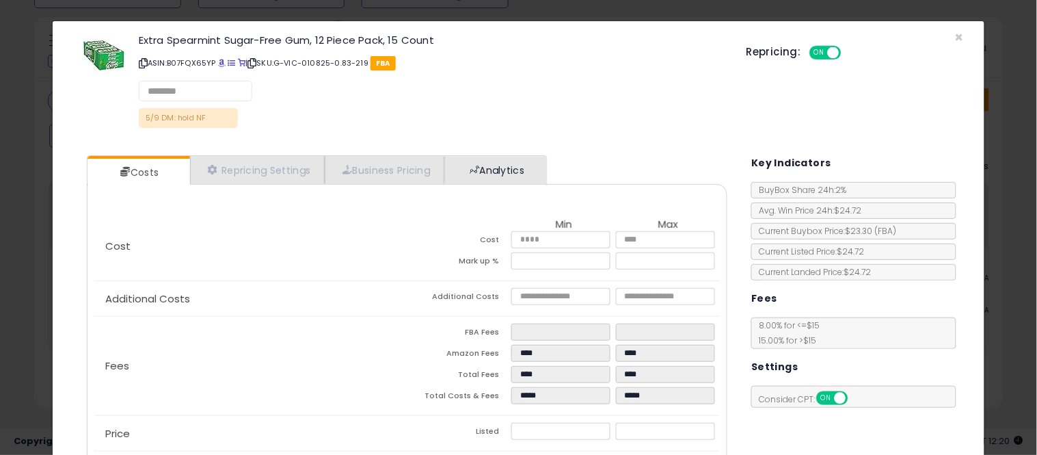  I want to click on td: Total Costs & Fees, so click(460, 397).